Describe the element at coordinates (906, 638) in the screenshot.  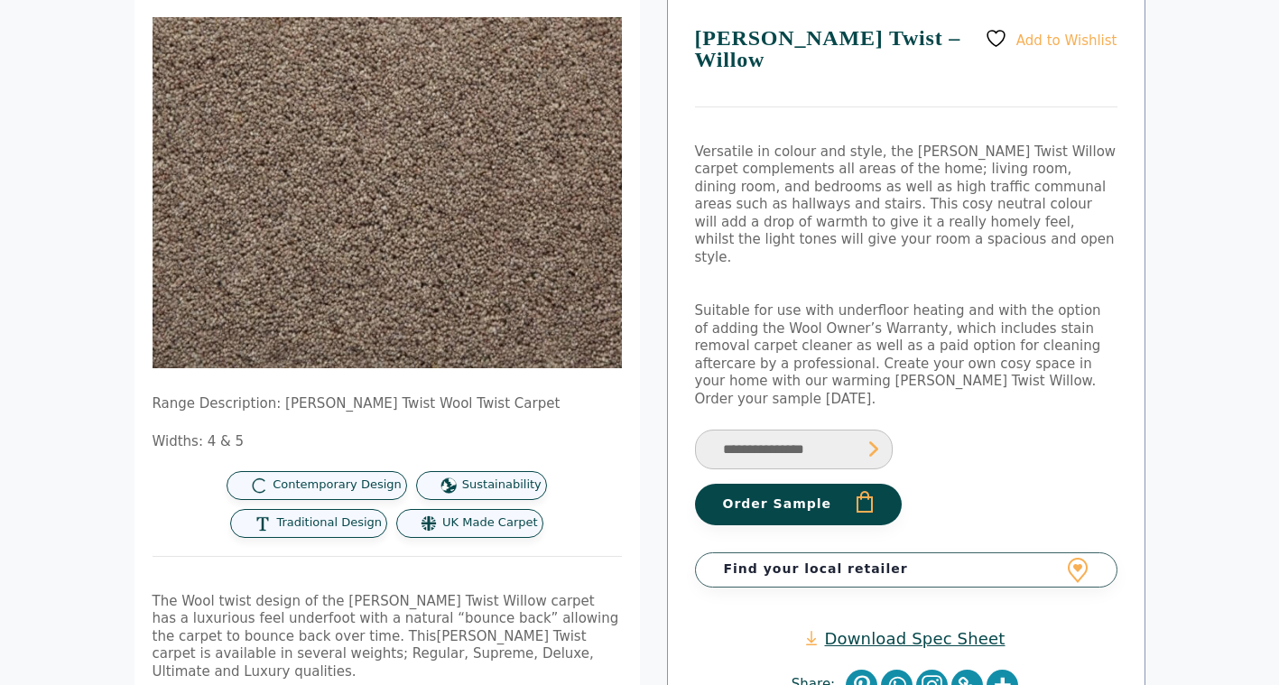
I see `a: Download Spec Sheet` at that location.